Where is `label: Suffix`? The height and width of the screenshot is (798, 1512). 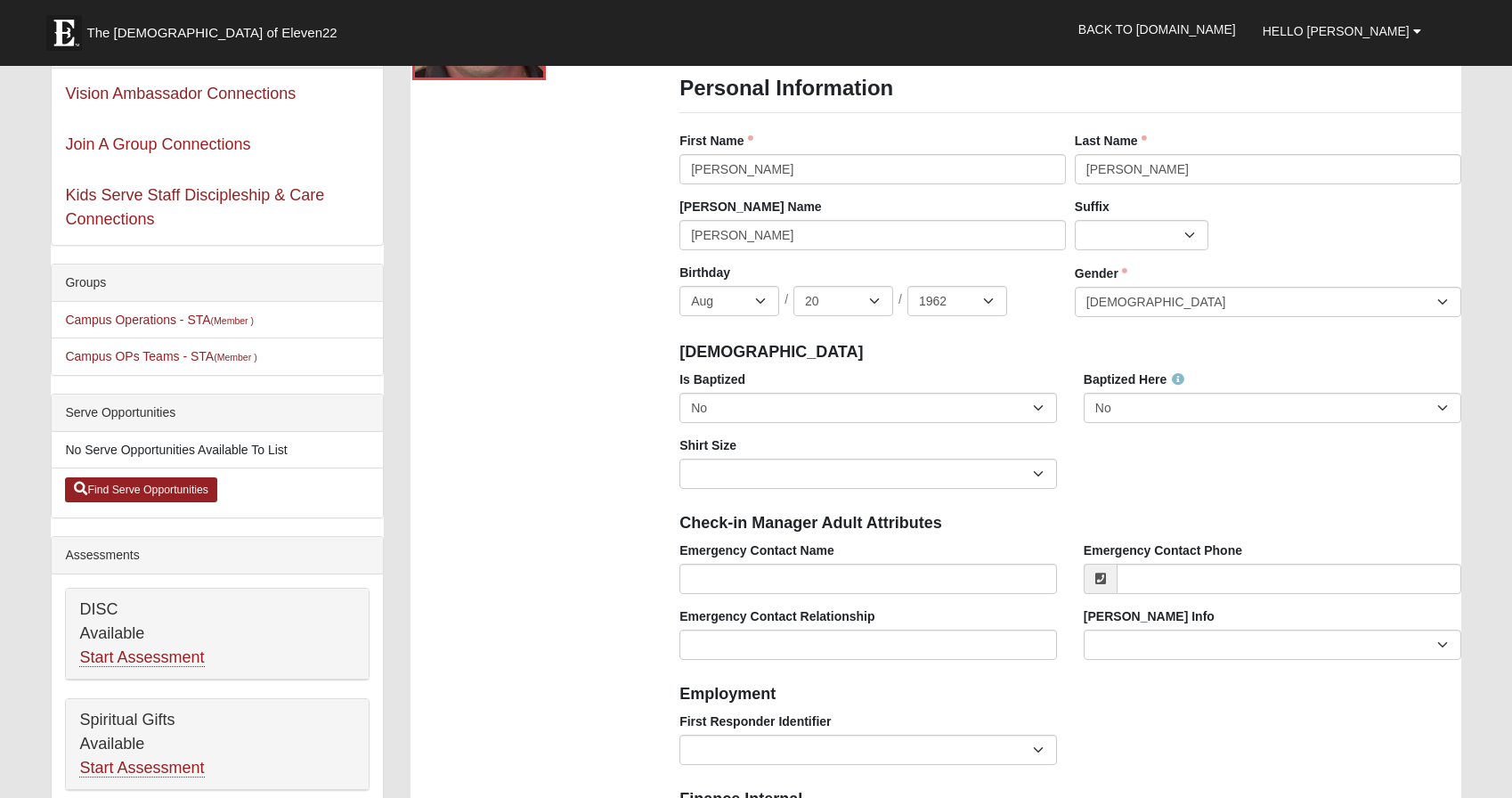
label: Suffix is located at coordinates (1091, 207).